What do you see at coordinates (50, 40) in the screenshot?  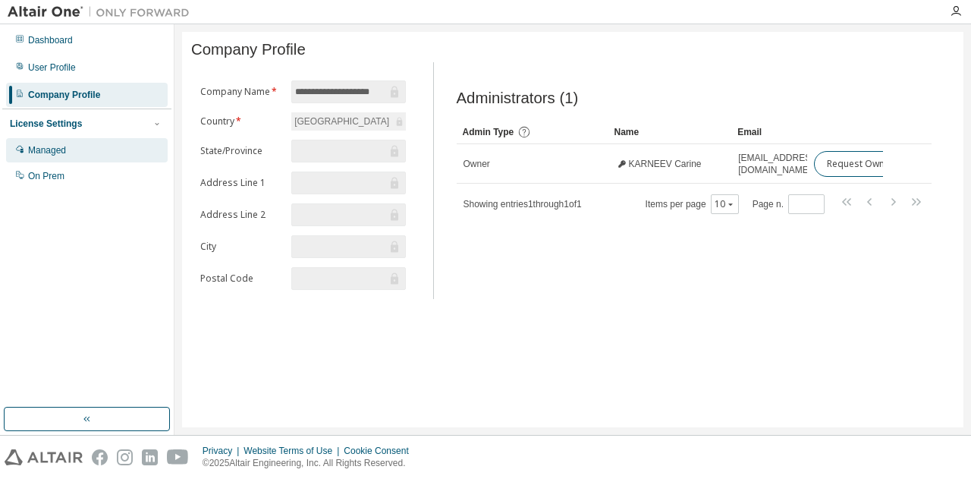 I see `div: Dashboard` at bounding box center [50, 40].